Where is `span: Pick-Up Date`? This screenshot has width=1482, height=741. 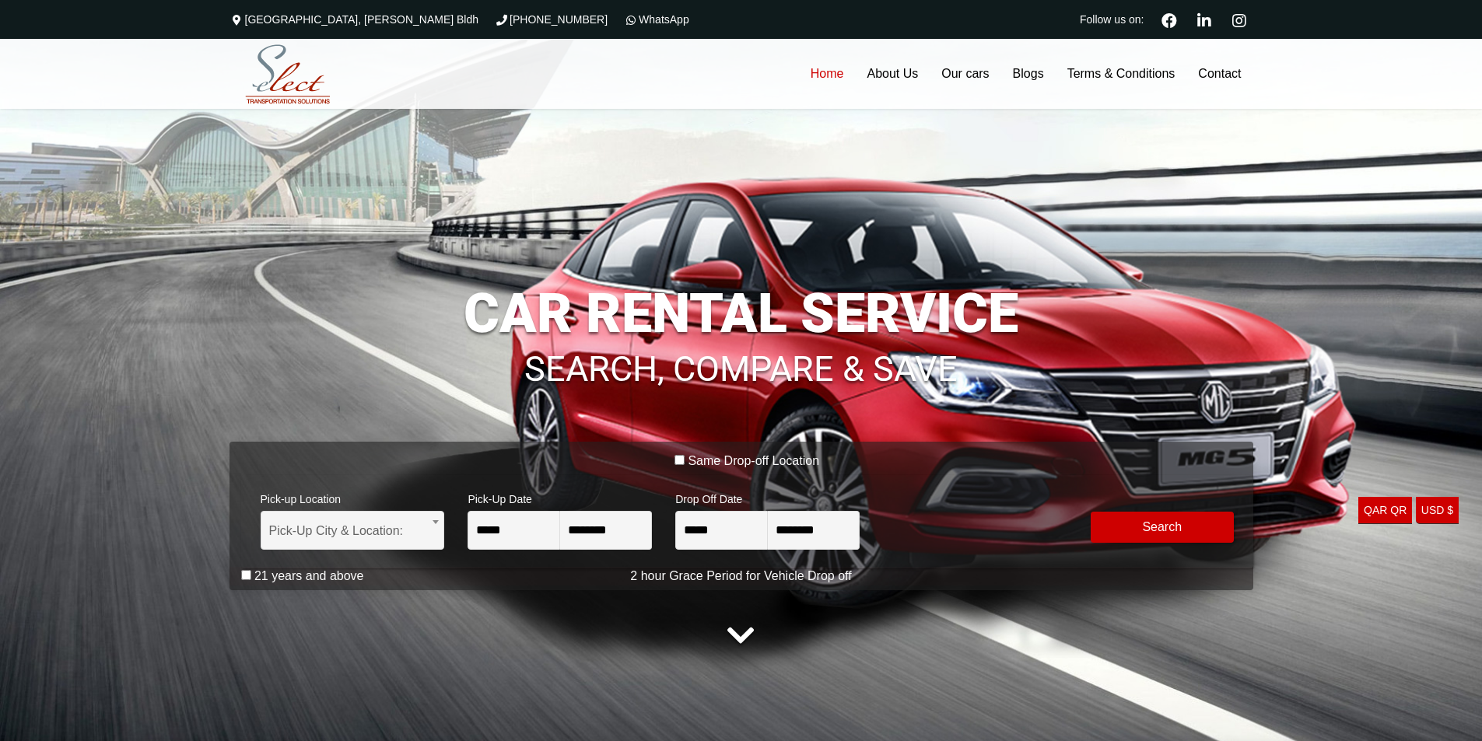 span: Pick-Up Date is located at coordinates (559, 497).